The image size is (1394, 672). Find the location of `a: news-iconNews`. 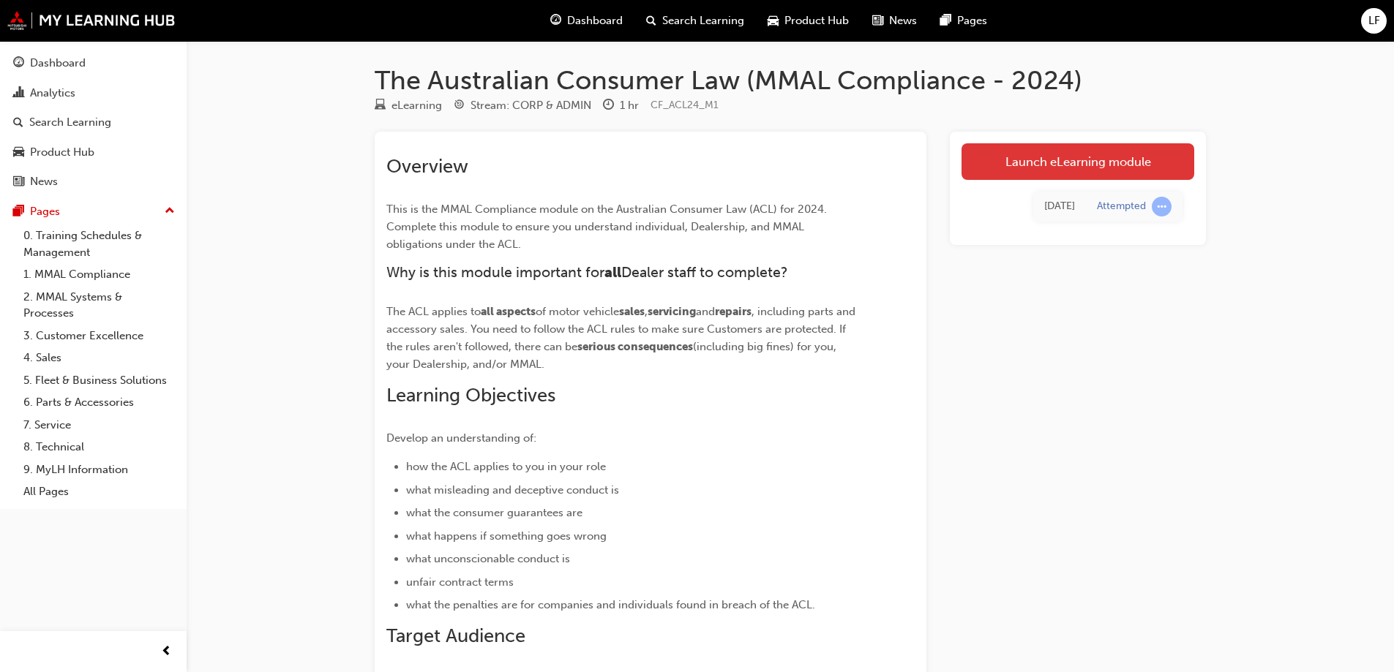

a: news-iconNews is located at coordinates (894, 20).